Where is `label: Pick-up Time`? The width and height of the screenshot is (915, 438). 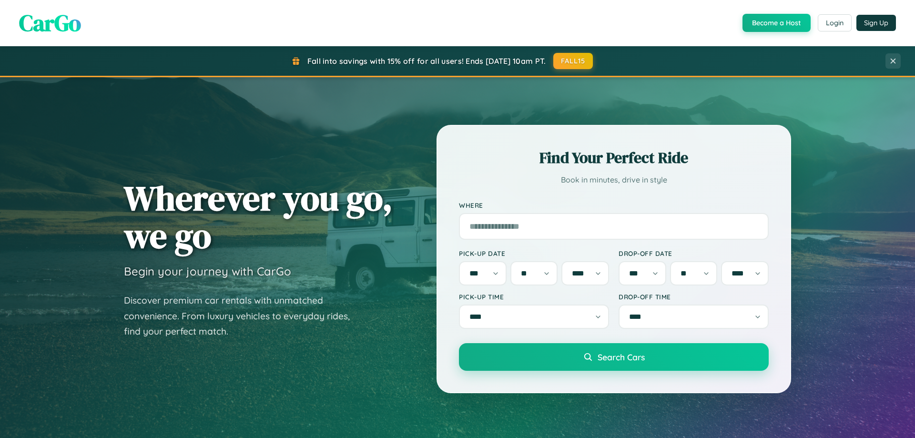
label: Pick-up Time is located at coordinates (534, 296).